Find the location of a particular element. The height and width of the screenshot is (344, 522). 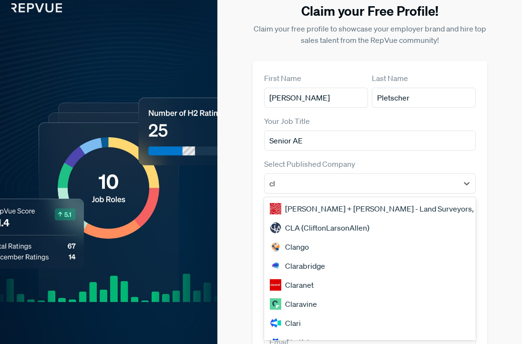

div: Claravine is located at coordinates (370, 304).